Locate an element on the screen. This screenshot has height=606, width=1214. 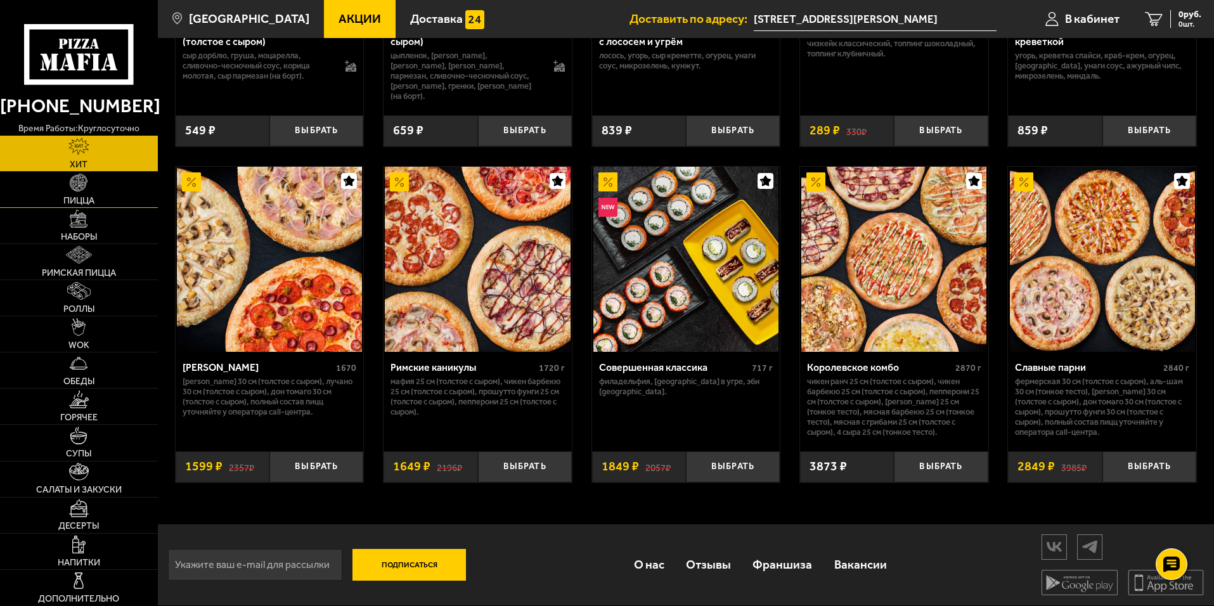
span: 1670 is located at coordinates (346, 368).